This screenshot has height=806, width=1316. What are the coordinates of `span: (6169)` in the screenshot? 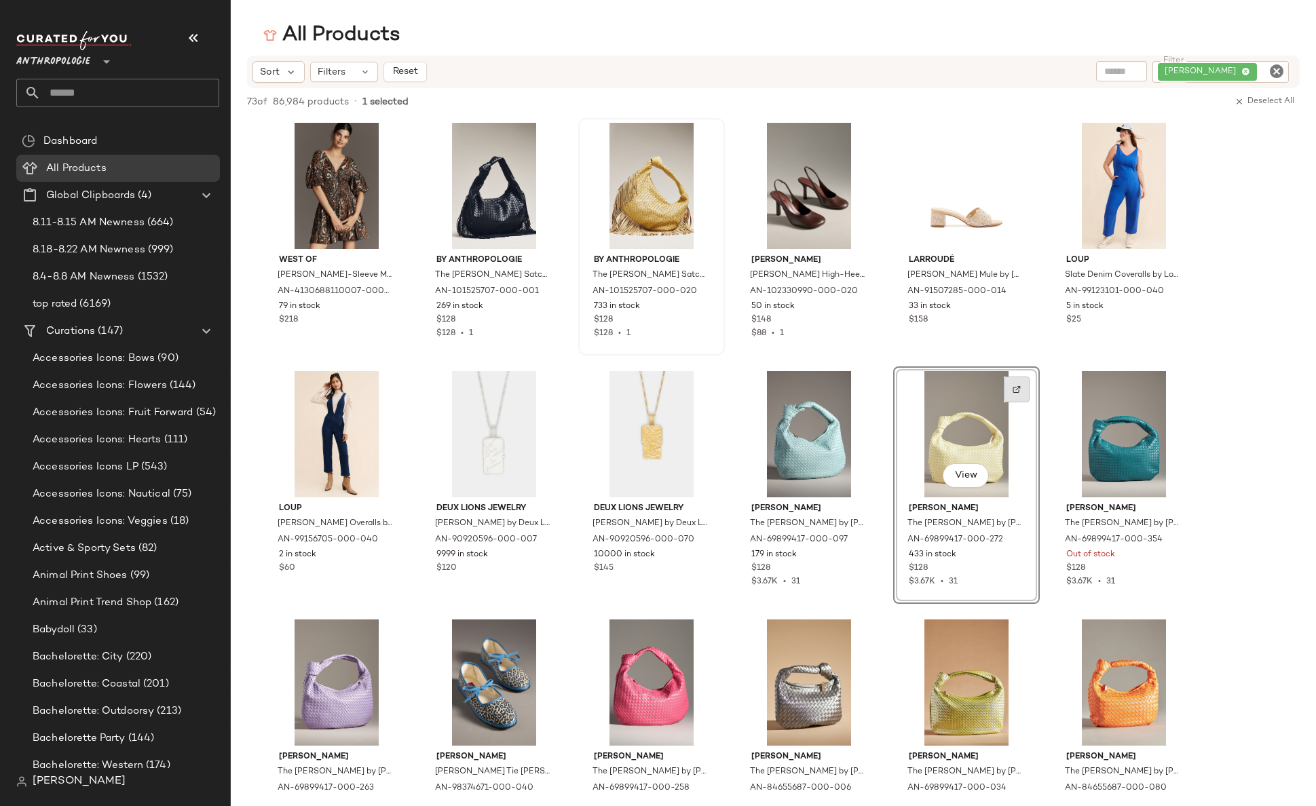 It's located at (94, 304).